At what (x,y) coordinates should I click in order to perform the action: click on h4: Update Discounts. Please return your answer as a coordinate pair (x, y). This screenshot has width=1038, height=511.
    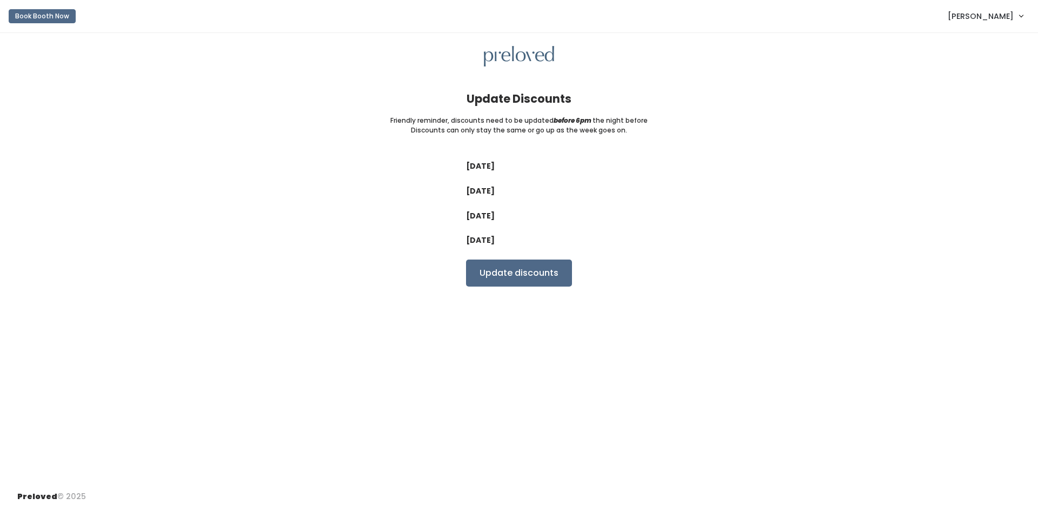
    Looking at the image, I should click on (519, 98).